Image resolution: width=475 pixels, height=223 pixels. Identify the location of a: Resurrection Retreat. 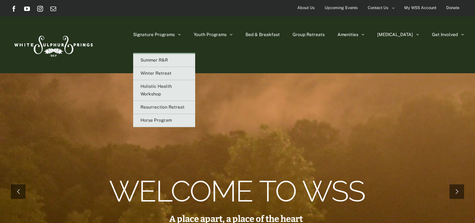
(164, 108).